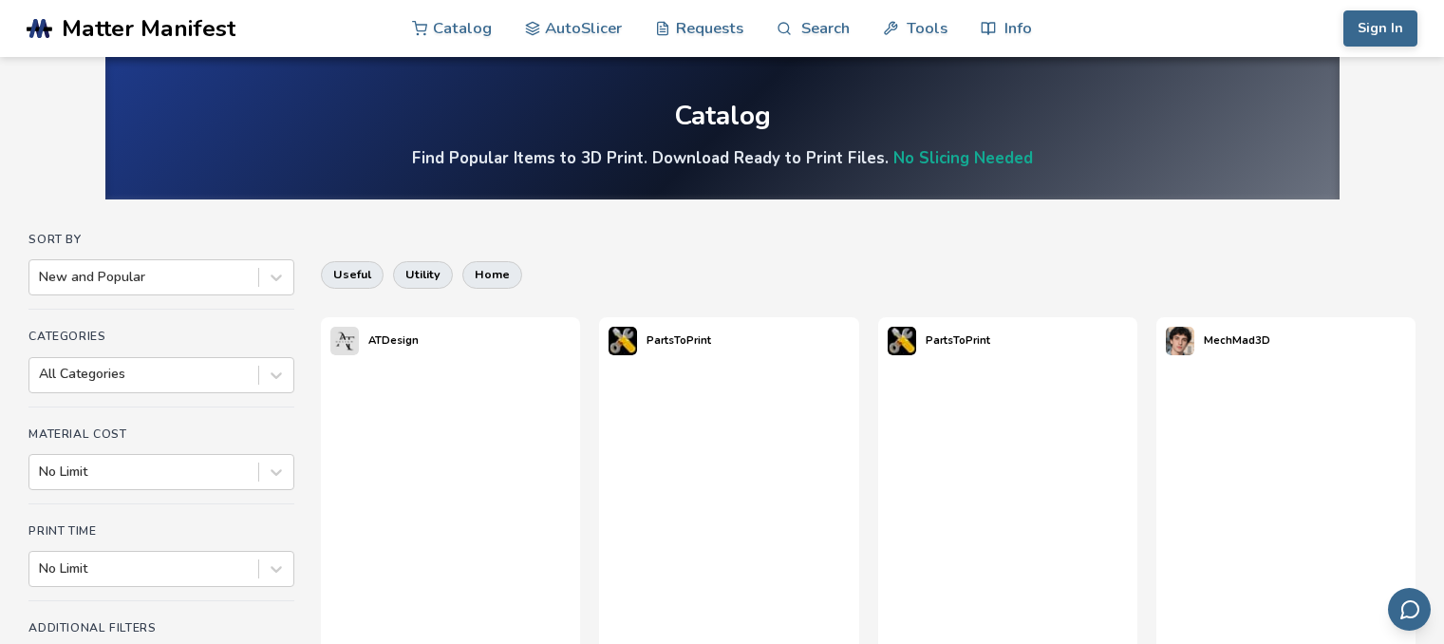  Describe the element at coordinates (345, 341) in the screenshot. I see `img: ATDesign's profile` at that location.